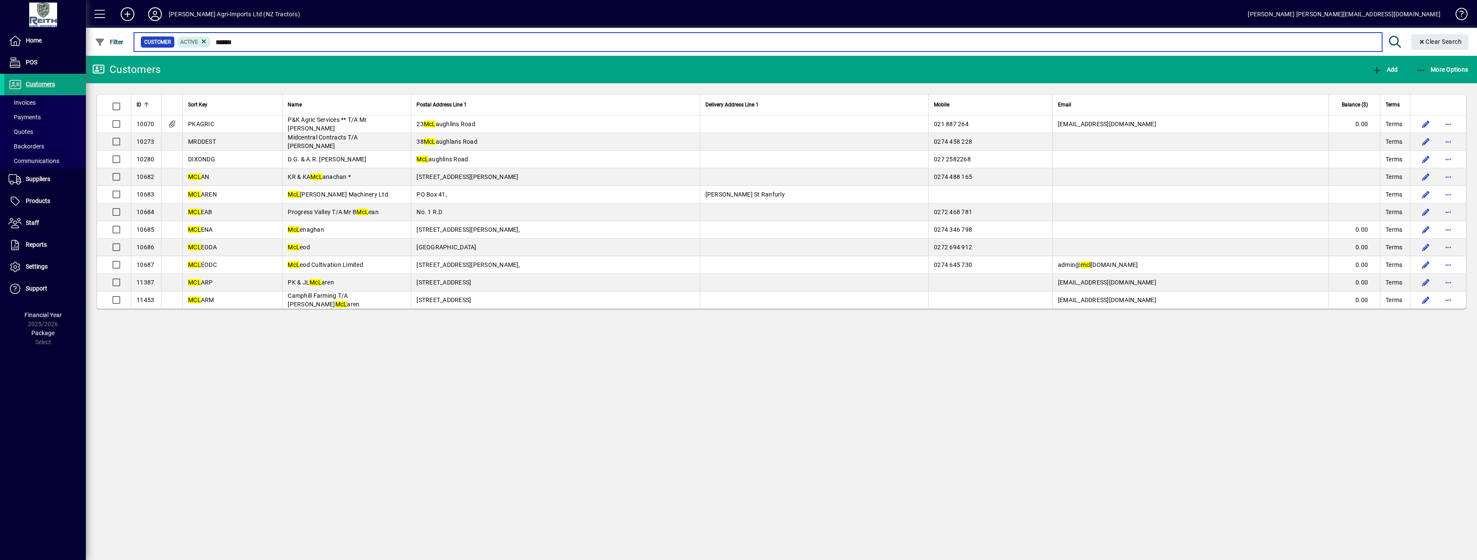 Image resolution: width=1477 pixels, height=560 pixels. I want to click on span: Quotes, so click(21, 132).